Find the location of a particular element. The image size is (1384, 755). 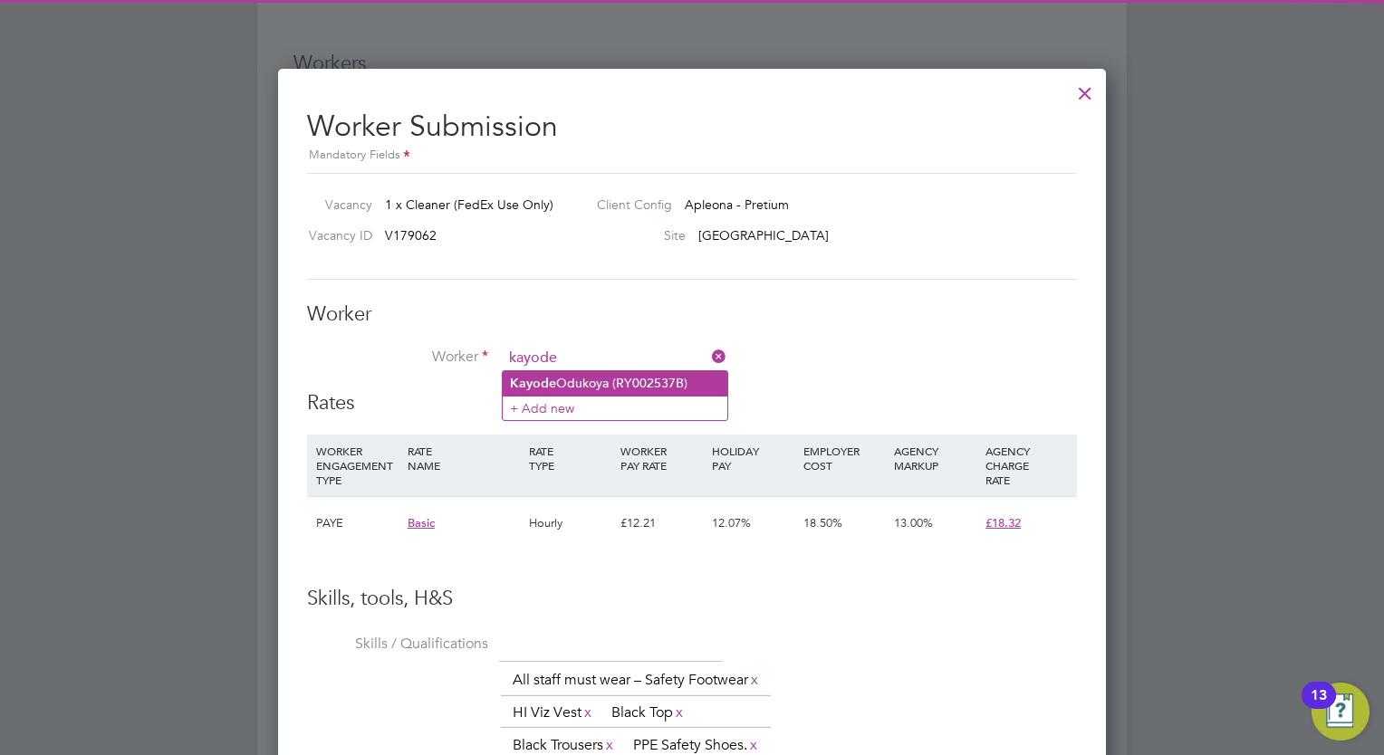

div: WORKER ENGAGEMENT TYPE is located at coordinates (357, 465).